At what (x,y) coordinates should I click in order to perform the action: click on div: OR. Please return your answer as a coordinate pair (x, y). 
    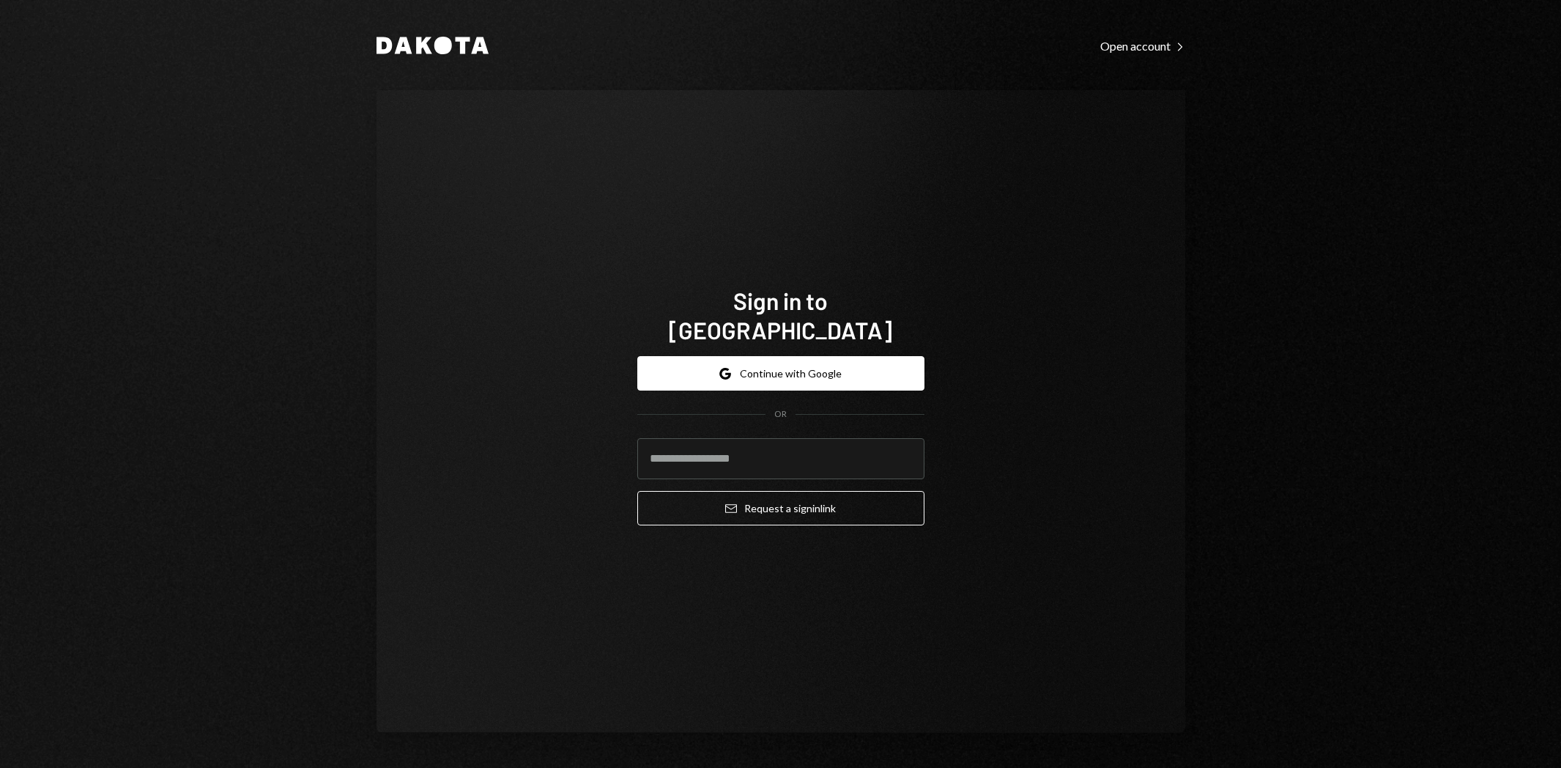
    Looking at the image, I should click on (780, 414).